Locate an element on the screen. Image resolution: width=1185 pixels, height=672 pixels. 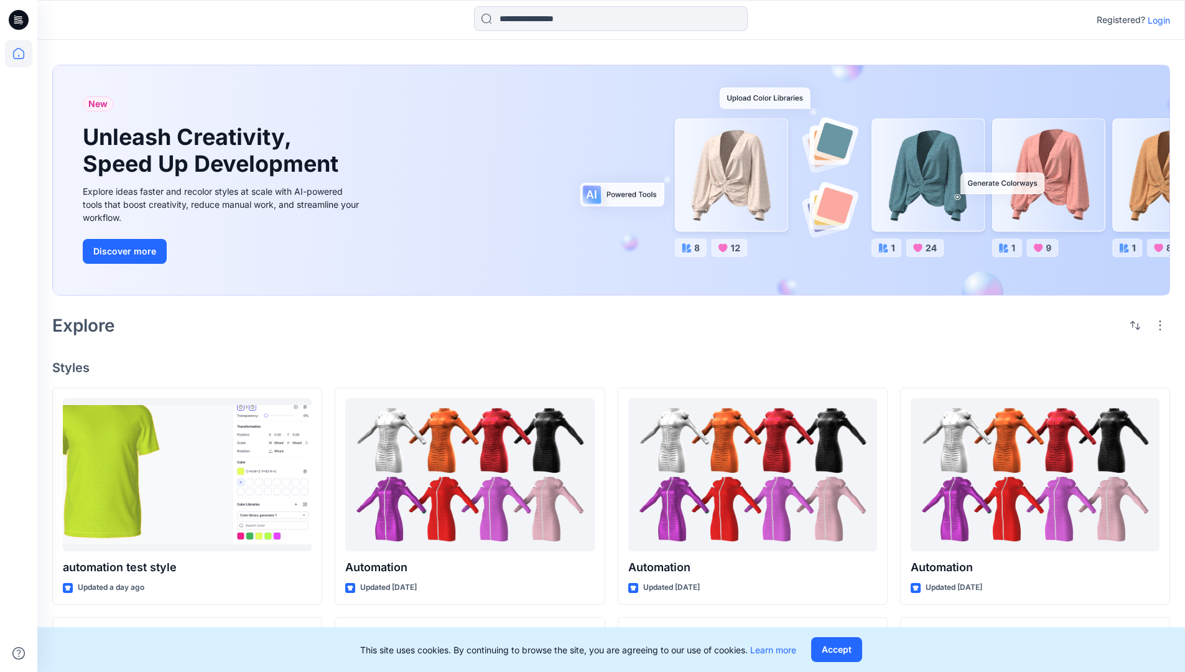
a: Discover more is located at coordinates (223, 251).